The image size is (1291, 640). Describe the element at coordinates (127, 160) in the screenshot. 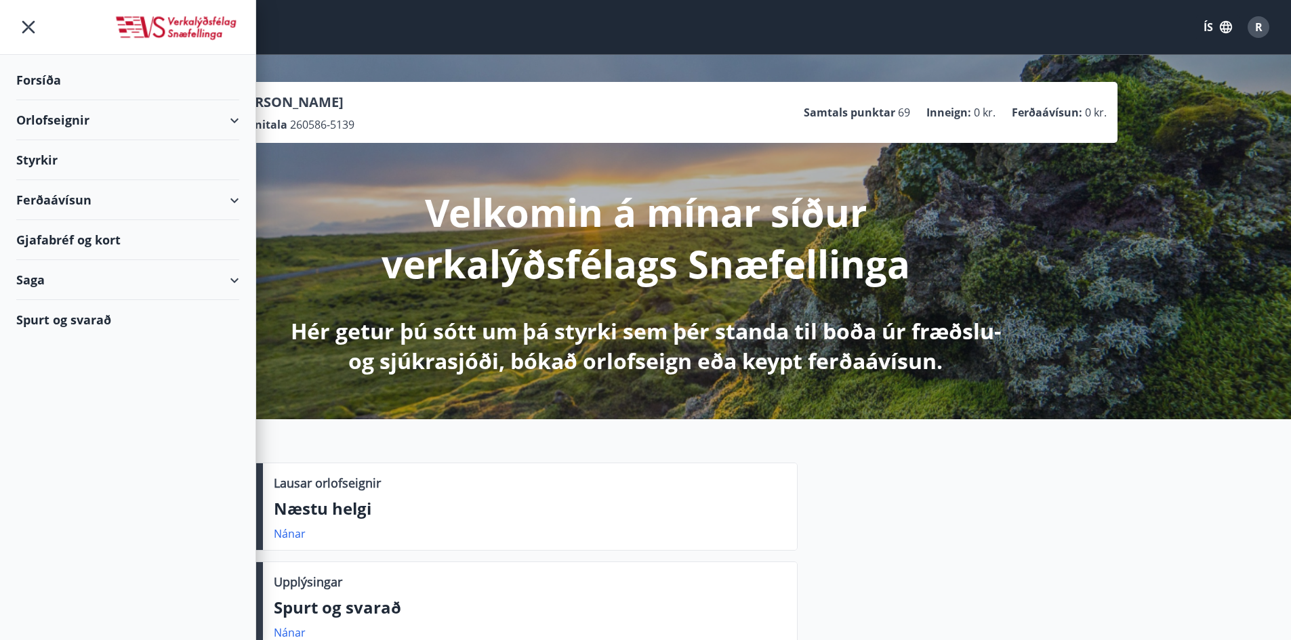

I see `div: Styrkir` at that location.